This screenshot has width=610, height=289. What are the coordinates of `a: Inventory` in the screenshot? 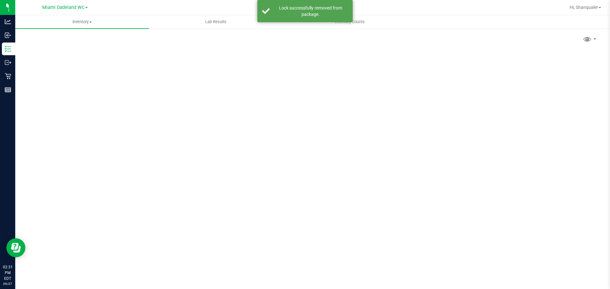 It's located at (82, 22).